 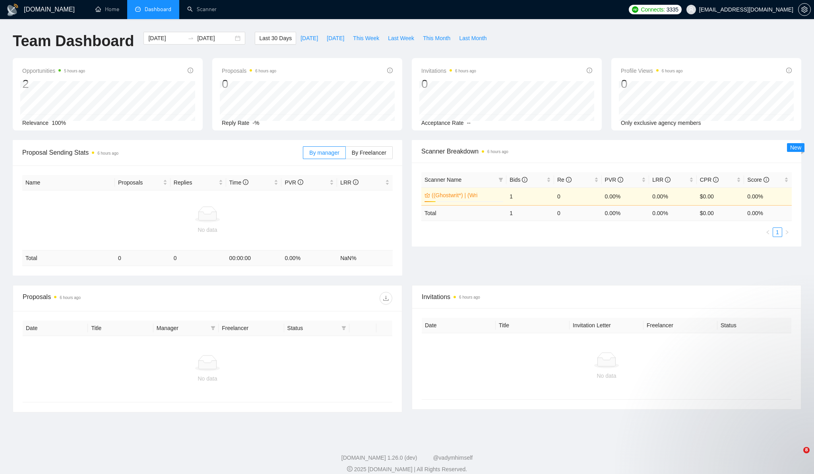 What do you see at coordinates (758, 180) in the screenshot?
I see `span: Score` at bounding box center [758, 180].